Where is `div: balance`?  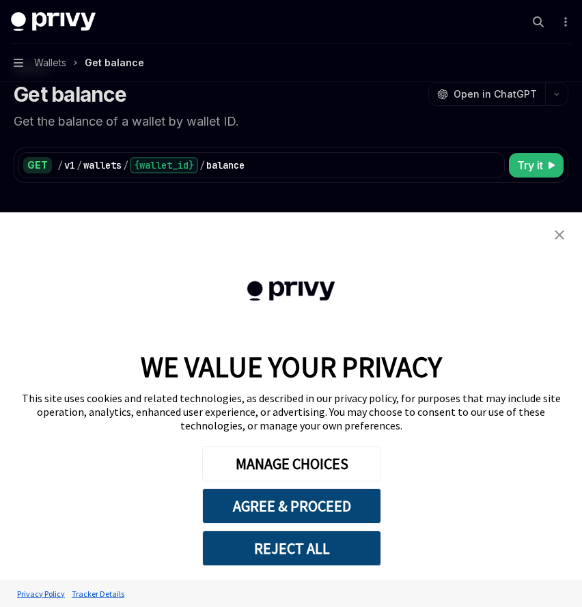
div: balance is located at coordinates (226, 165).